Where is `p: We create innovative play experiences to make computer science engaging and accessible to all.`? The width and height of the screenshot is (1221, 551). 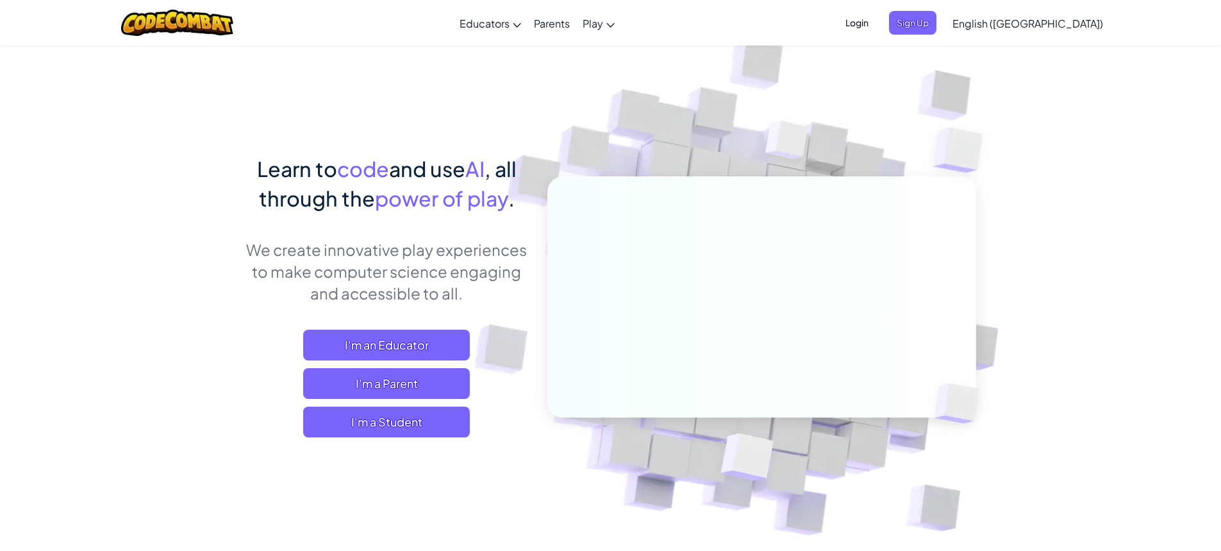
p: We create innovative play experiences to make computer science engaging and accessible to all. is located at coordinates (387, 271).